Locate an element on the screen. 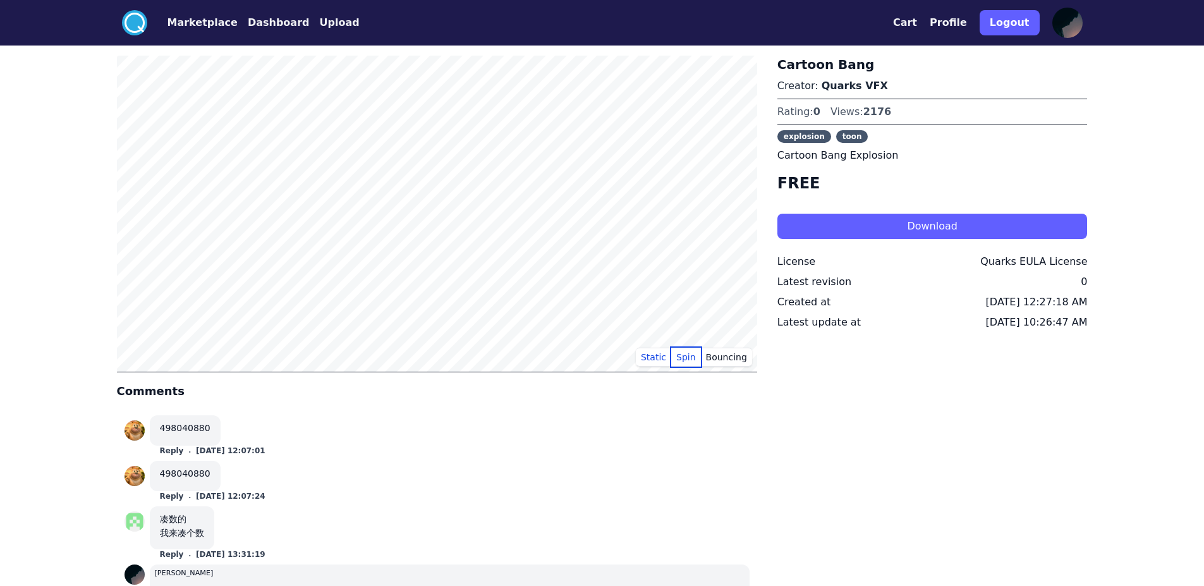  a: Quarks VFX is located at coordinates (854, 85).